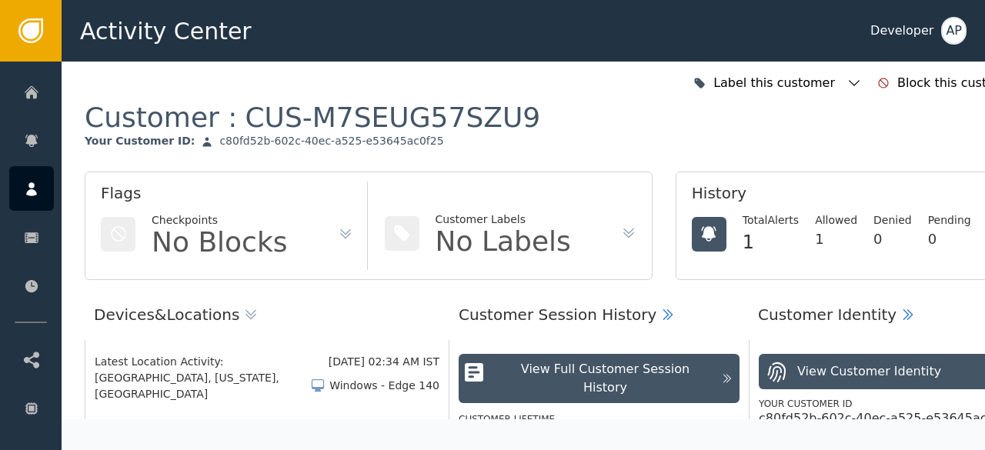 This screenshot has width=985, height=450. I want to click on div: Your Customer ID :, so click(139, 142).